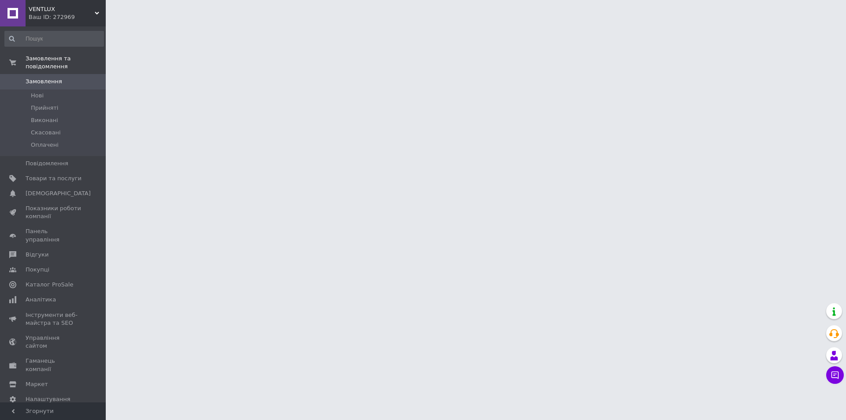 The image size is (846, 420). What do you see at coordinates (53, 212) in the screenshot?
I see `span: Показники роботи компанії` at bounding box center [53, 212].